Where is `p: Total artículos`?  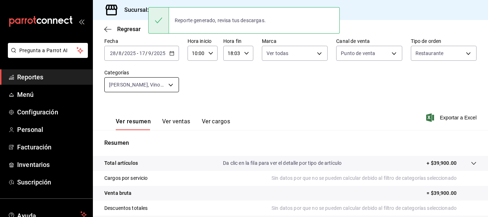 p: Total artículos is located at coordinates (121, 163).